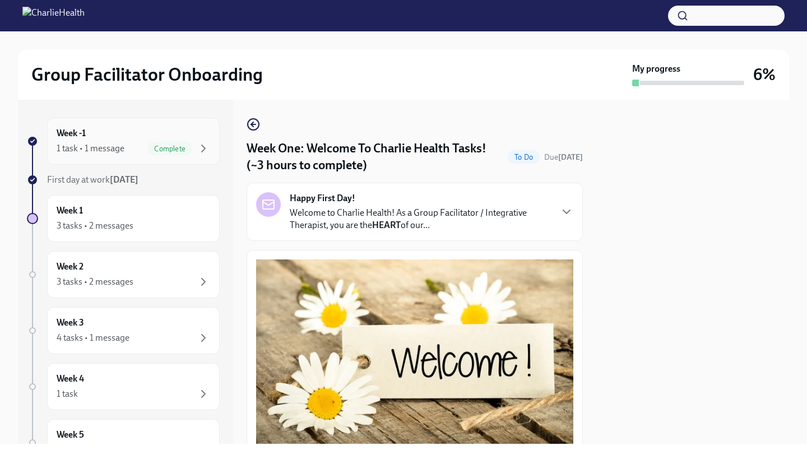  Describe the element at coordinates (420, 219) in the screenshot. I see `p: Welcome to Charlie Health! As a Group Facilitator / Integrative Therapist, you are the of our...` at that location.